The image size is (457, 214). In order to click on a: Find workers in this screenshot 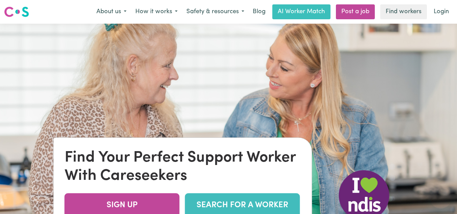, I will do `click(403, 12)`.